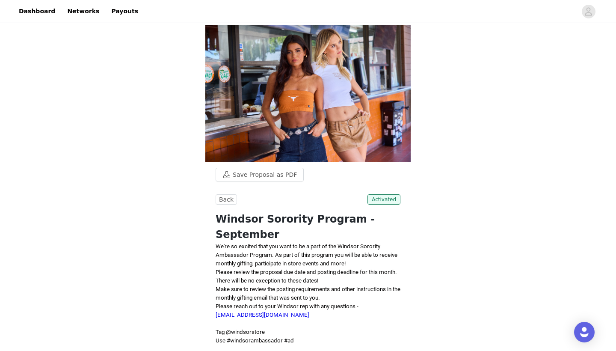  I want to click on span: Use #windsorambassador #ad, so click(254, 340).